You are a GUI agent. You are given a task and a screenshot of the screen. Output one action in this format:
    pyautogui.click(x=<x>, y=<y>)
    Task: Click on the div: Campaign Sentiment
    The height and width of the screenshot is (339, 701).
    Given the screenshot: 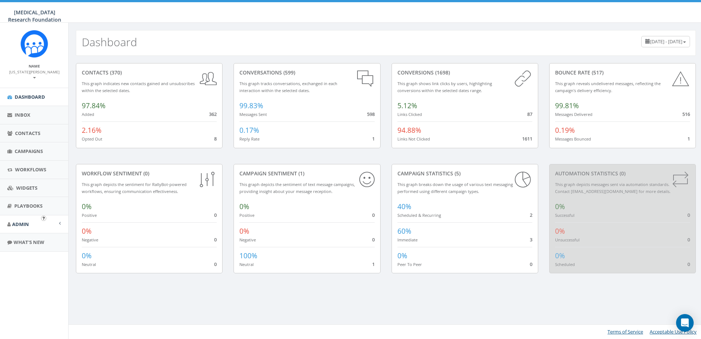 What is the action you would take?
    pyautogui.click(x=307, y=173)
    